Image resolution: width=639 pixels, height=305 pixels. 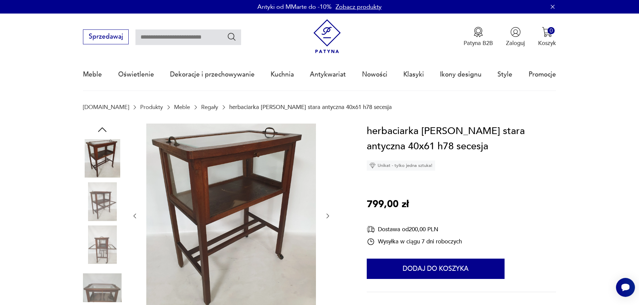 I want to click on div: Wysyłka w ciągu 7 dni roboczych, so click(x=414, y=242).